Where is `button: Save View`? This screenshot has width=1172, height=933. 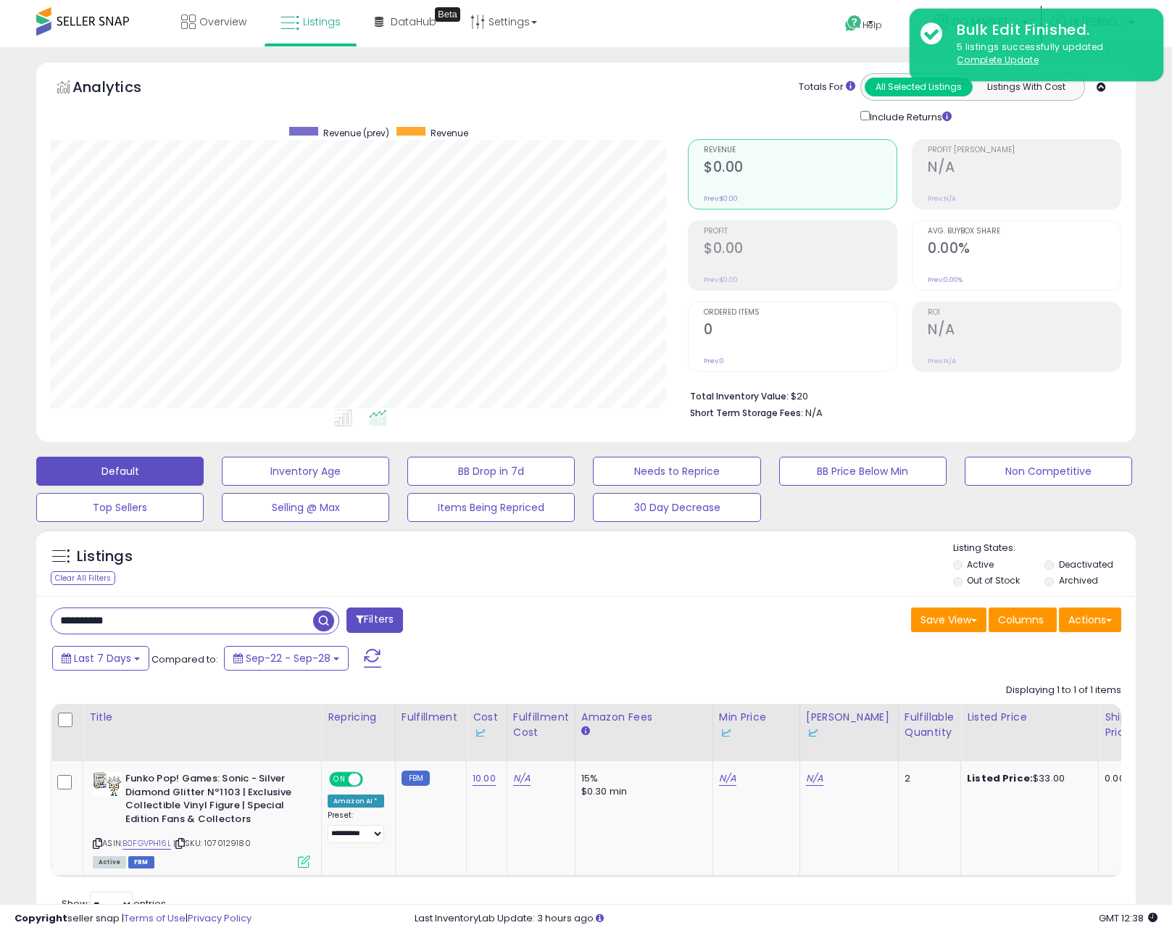
button: Save View is located at coordinates (949, 620).